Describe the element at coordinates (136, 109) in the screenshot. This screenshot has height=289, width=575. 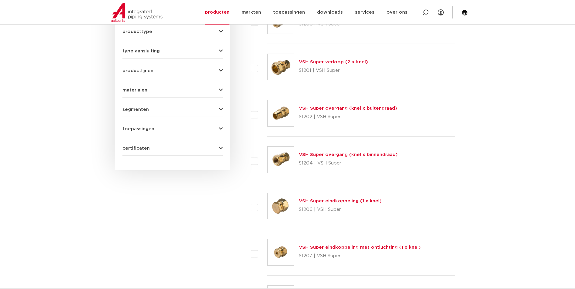
I see `span: segmenten` at that location.